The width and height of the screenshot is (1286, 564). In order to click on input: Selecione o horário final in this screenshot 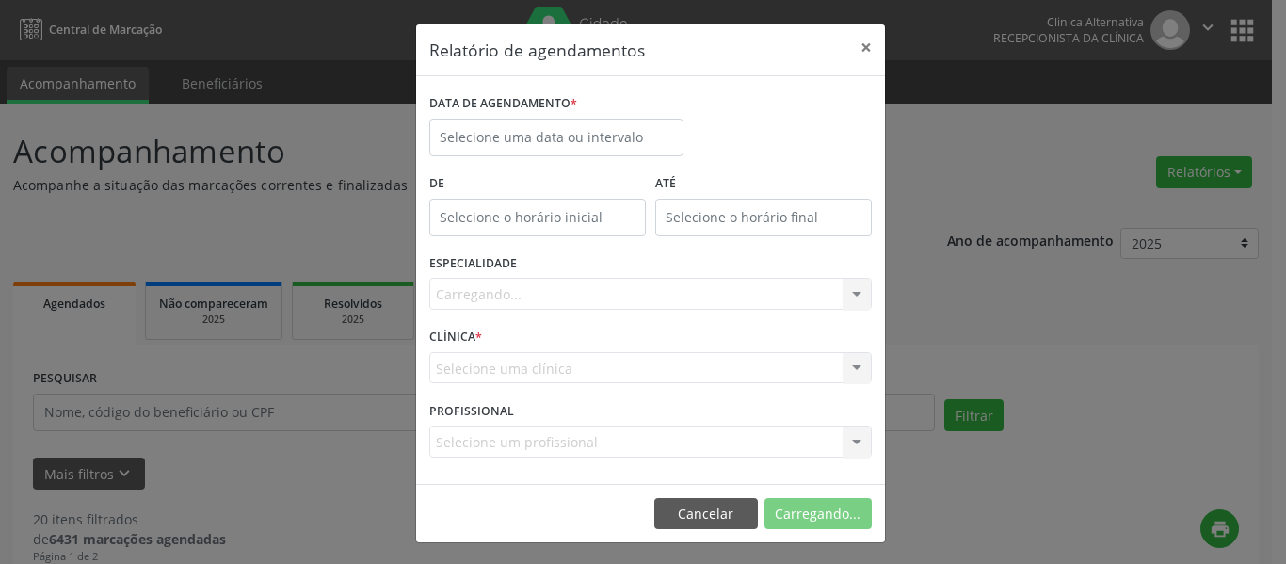, I will do `click(763, 217)`.